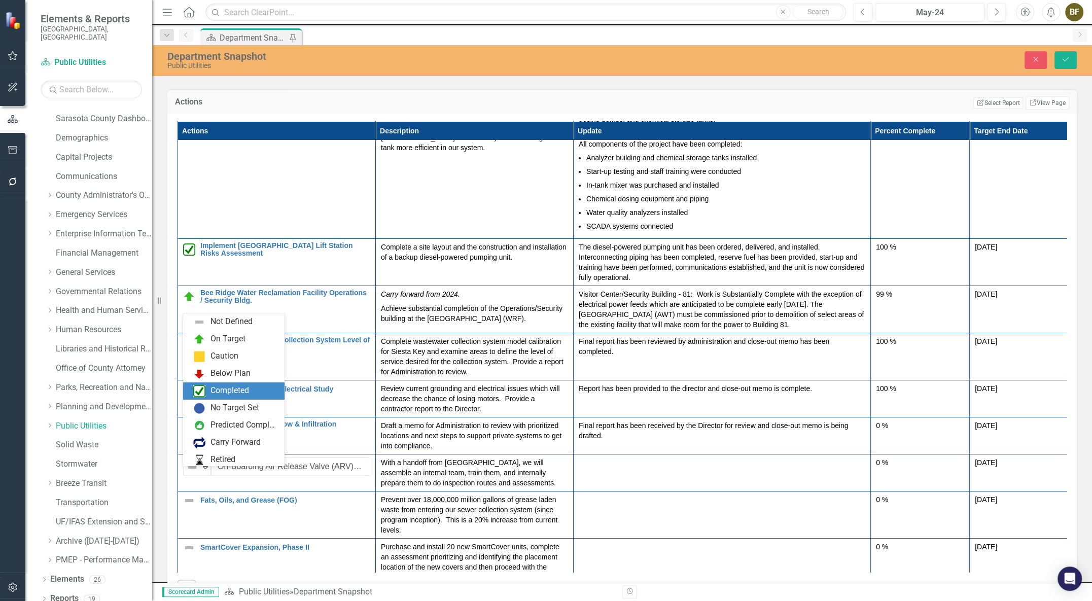  What do you see at coordinates (104, 119) in the screenshot?
I see `a: Sarasota County Dashboard` at bounding box center [104, 119].